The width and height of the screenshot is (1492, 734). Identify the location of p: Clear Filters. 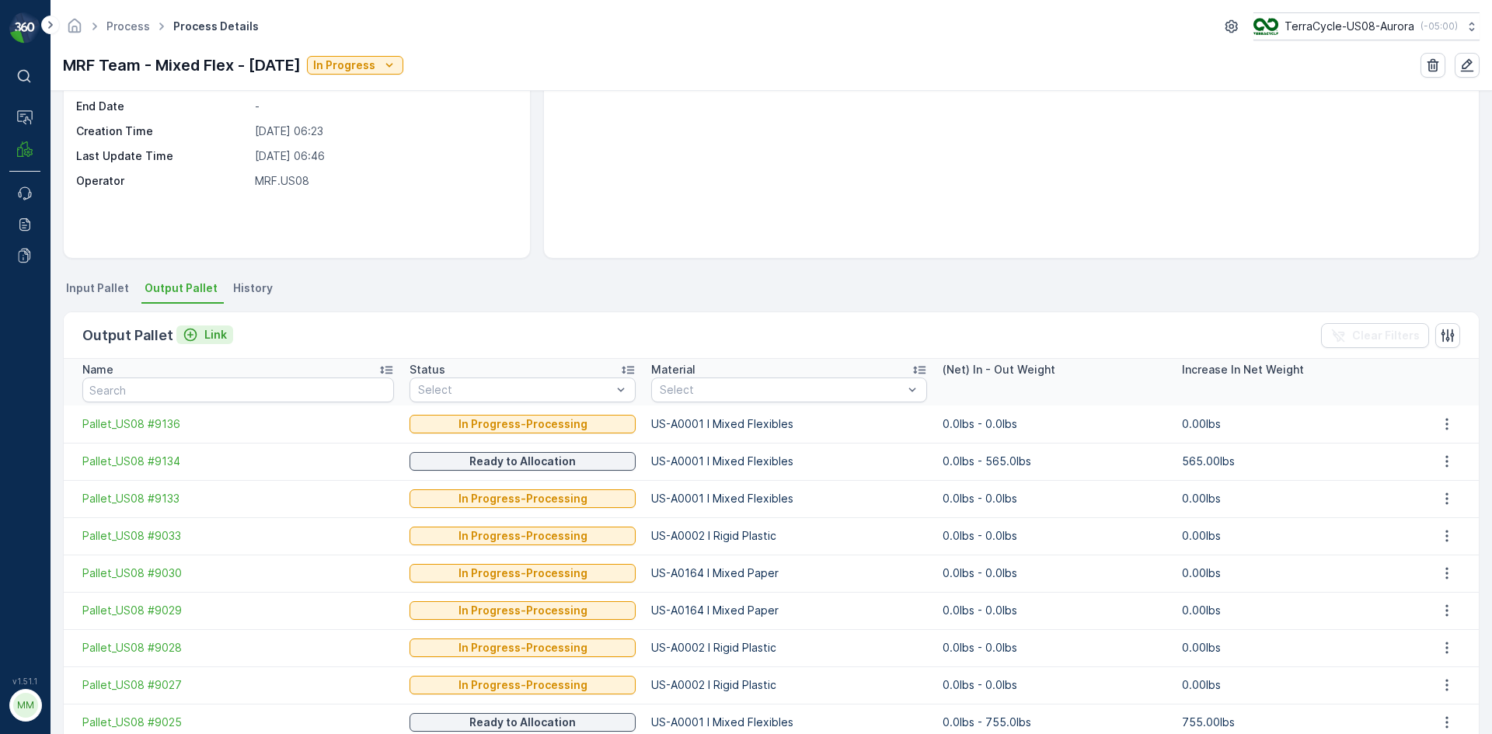
(1385, 336).